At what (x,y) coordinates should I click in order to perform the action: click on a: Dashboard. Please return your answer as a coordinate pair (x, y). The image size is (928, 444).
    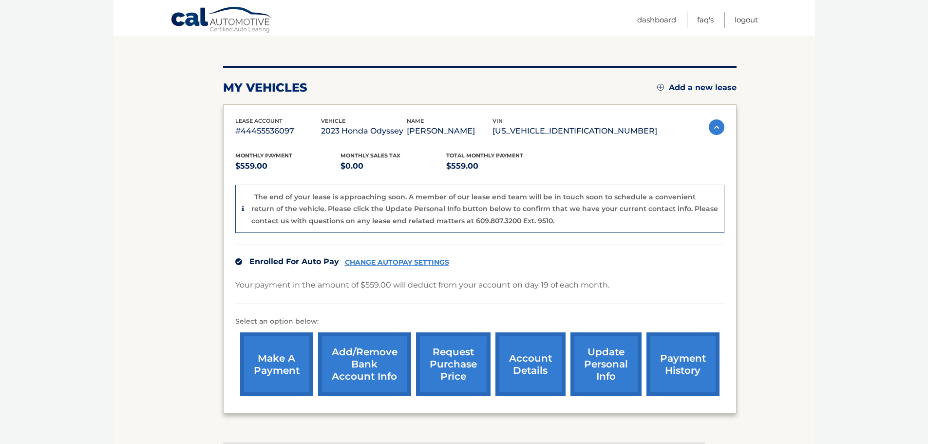
    Looking at the image, I should click on (657, 19).